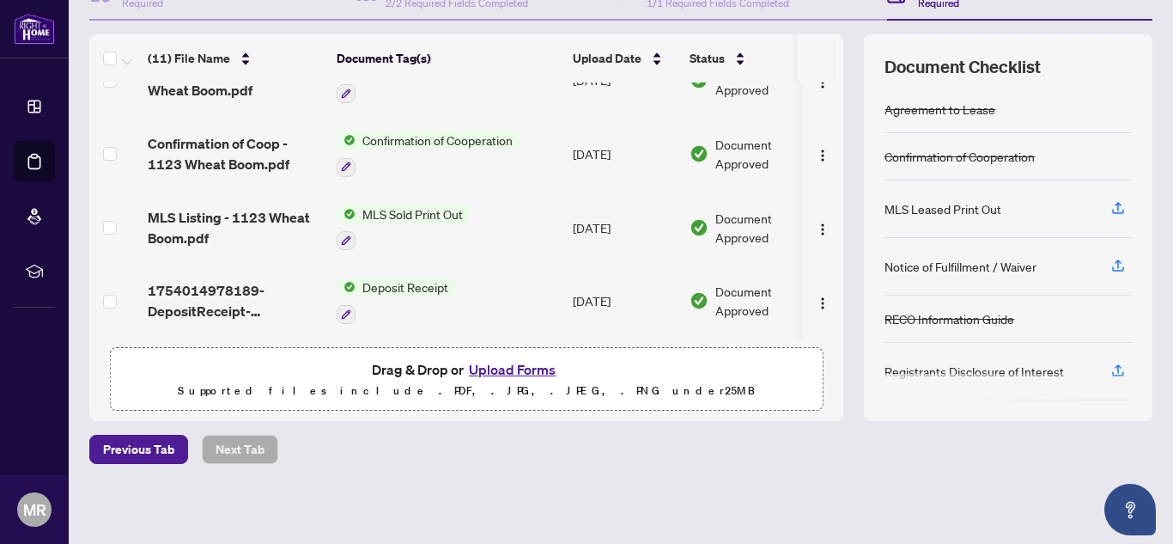 The width and height of the screenshot is (1173, 544). Describe the element at coordinates (138, 449) in the screenshot. I see `button: Previous Tab` at that location.